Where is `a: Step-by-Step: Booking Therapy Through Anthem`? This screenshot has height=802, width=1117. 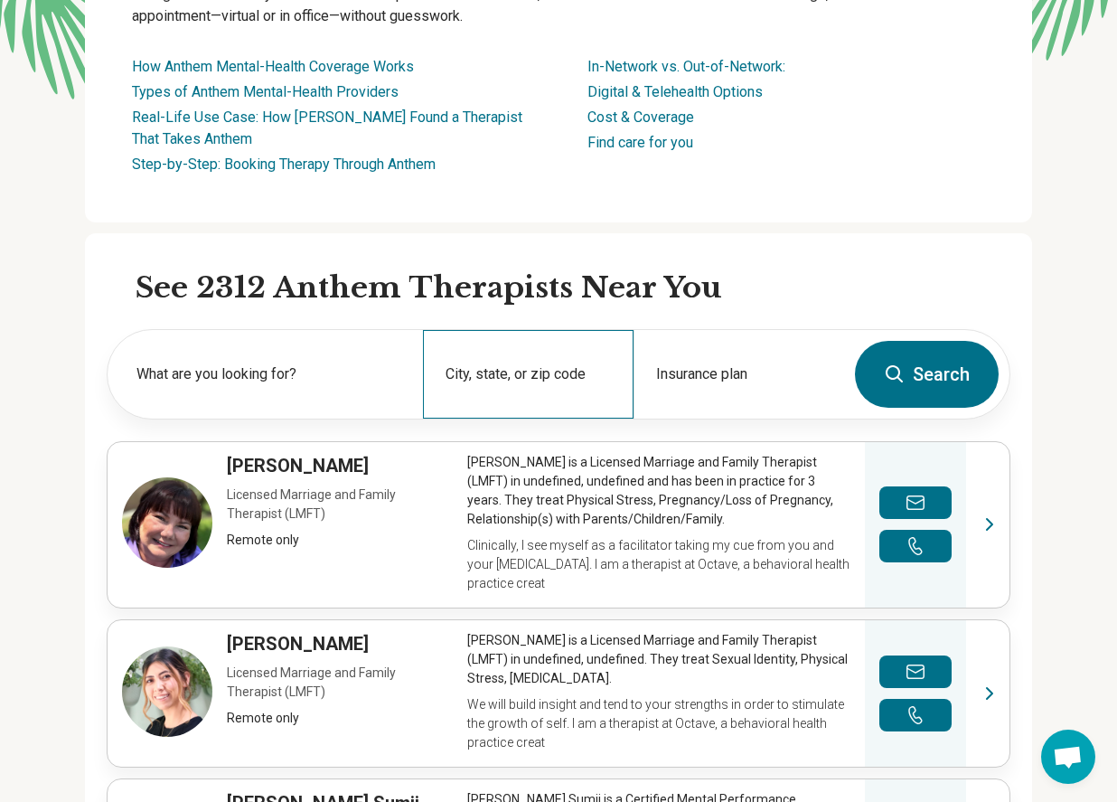
a: Step-by-Step: Booking Therapy Through Anthem is located at coordinates (284, 164).